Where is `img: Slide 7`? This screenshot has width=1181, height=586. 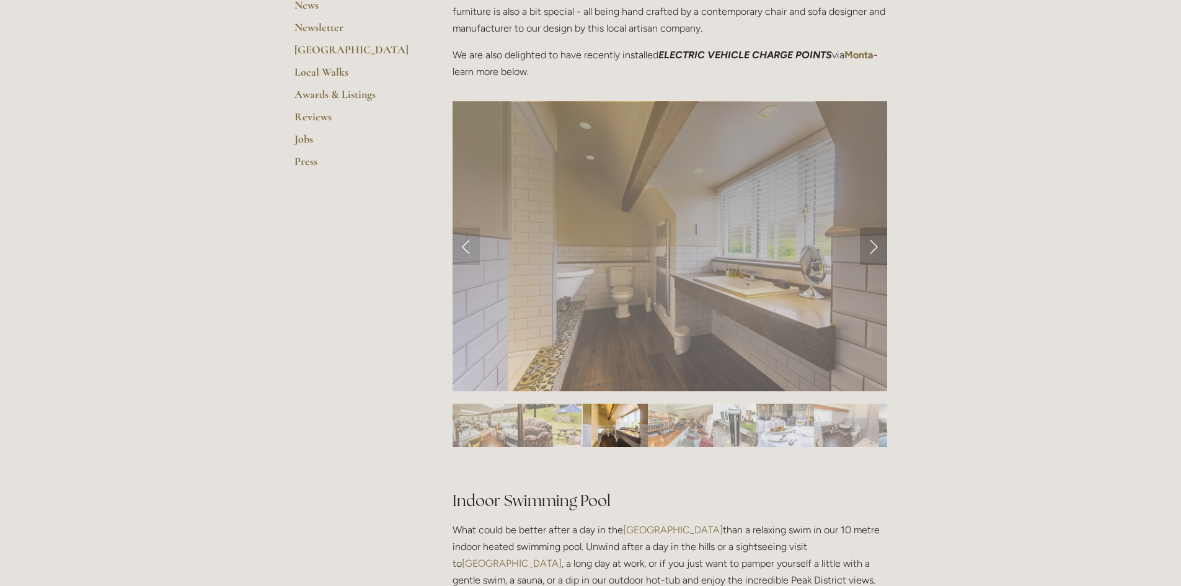 img: Slide 7 is located at coordinates (846, 425).